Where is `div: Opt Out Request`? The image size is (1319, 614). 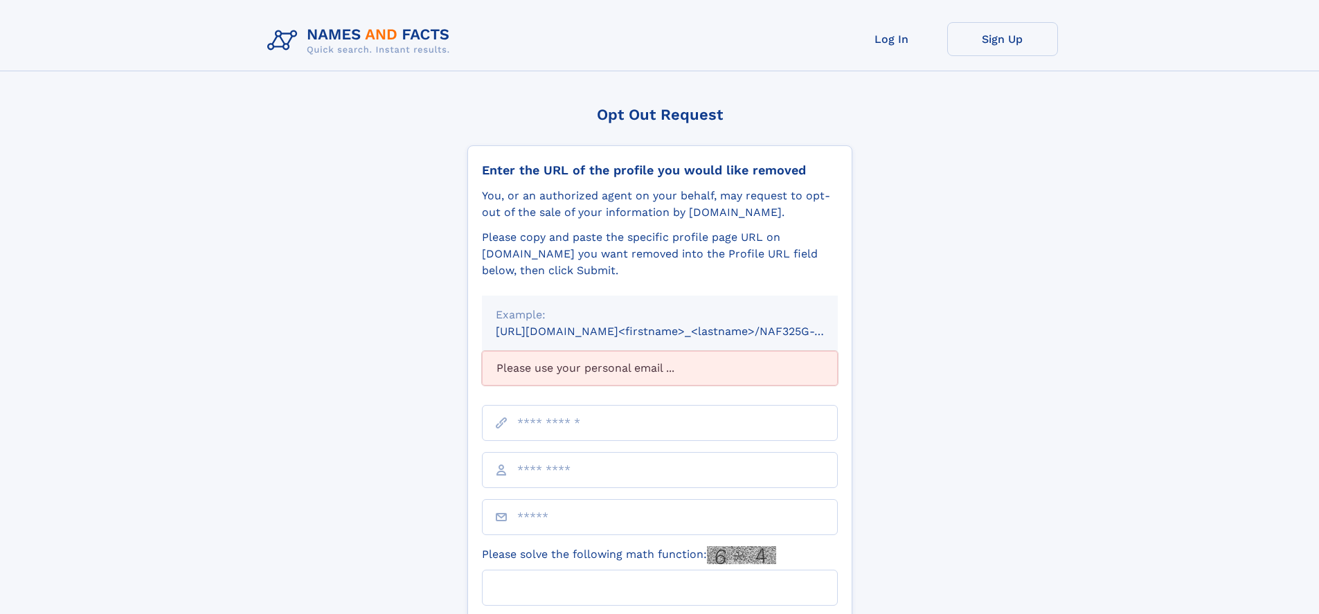
div: Opt Out Request is located at coordinates (660, 114).